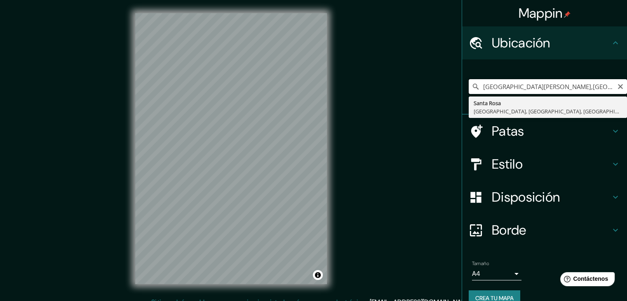  Describe the element at coordinates (545, 131) in the screenshot. I see `div: Patas` at that location.